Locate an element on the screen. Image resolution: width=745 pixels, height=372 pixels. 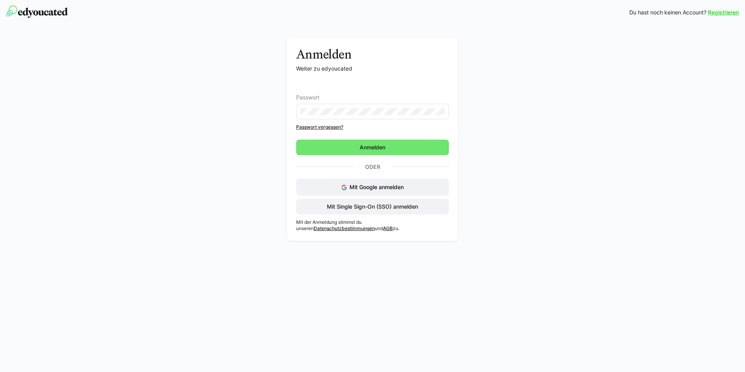
a: Registrieren is located at coordinates (723, 12).